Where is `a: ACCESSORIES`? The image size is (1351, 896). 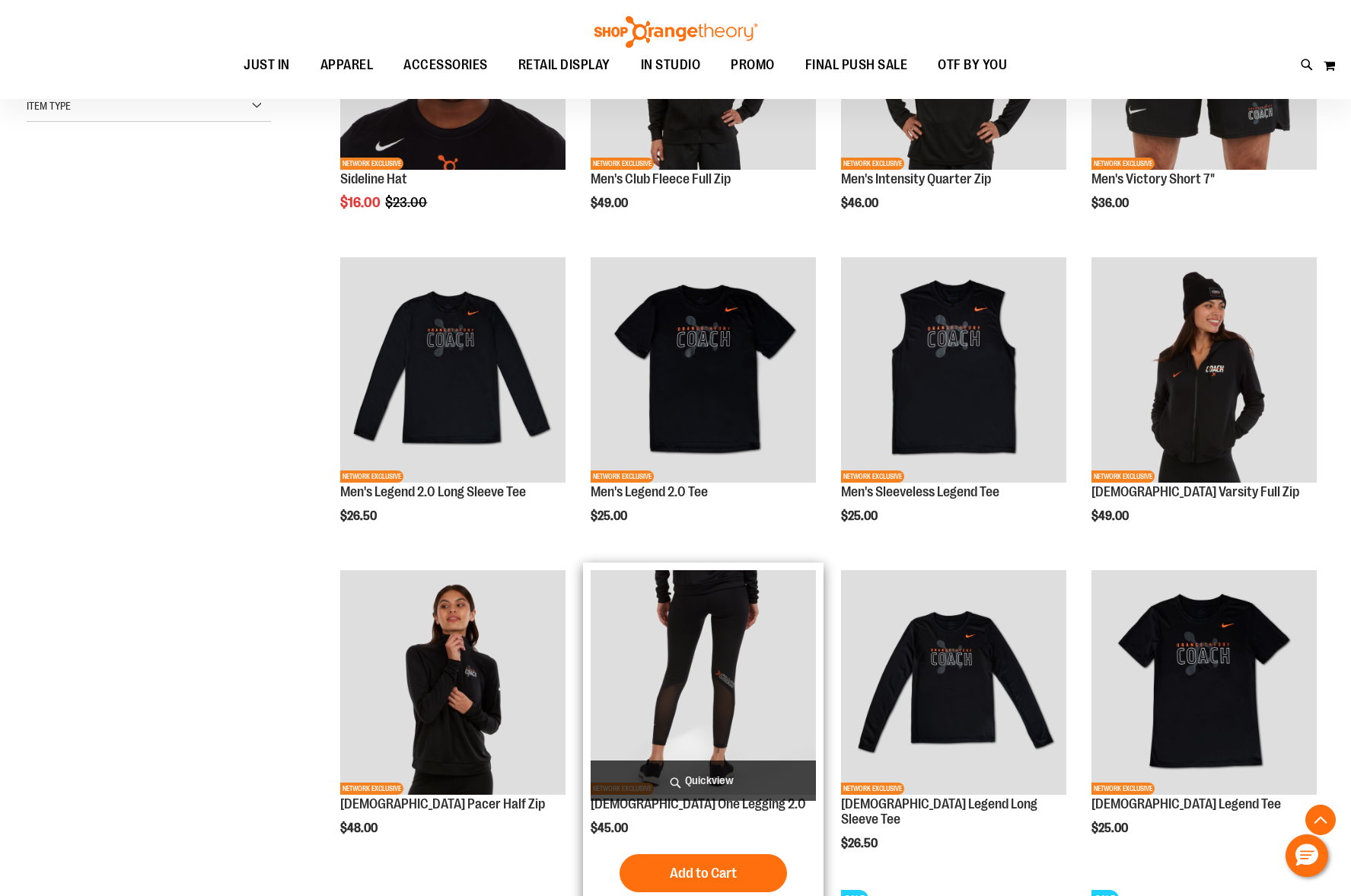 a: ACCESSORIES is located at coordinates (445, 65).